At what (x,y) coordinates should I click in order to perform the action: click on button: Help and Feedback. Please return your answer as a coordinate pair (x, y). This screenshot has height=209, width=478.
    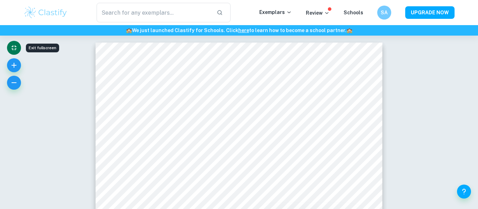
    Looking at the image, I should click on (464, 192).